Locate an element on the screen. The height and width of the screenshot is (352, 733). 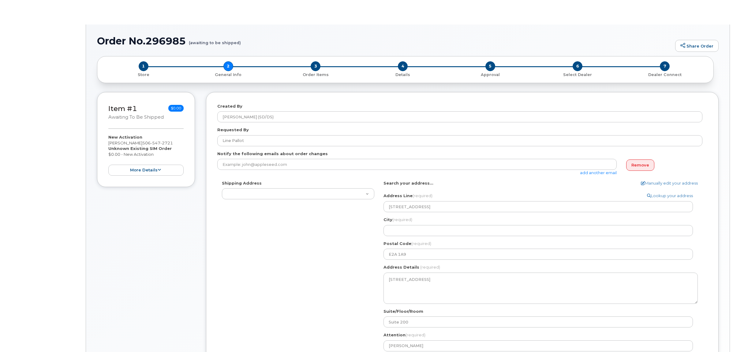
a: Remove is located at coordinates (641, 165).